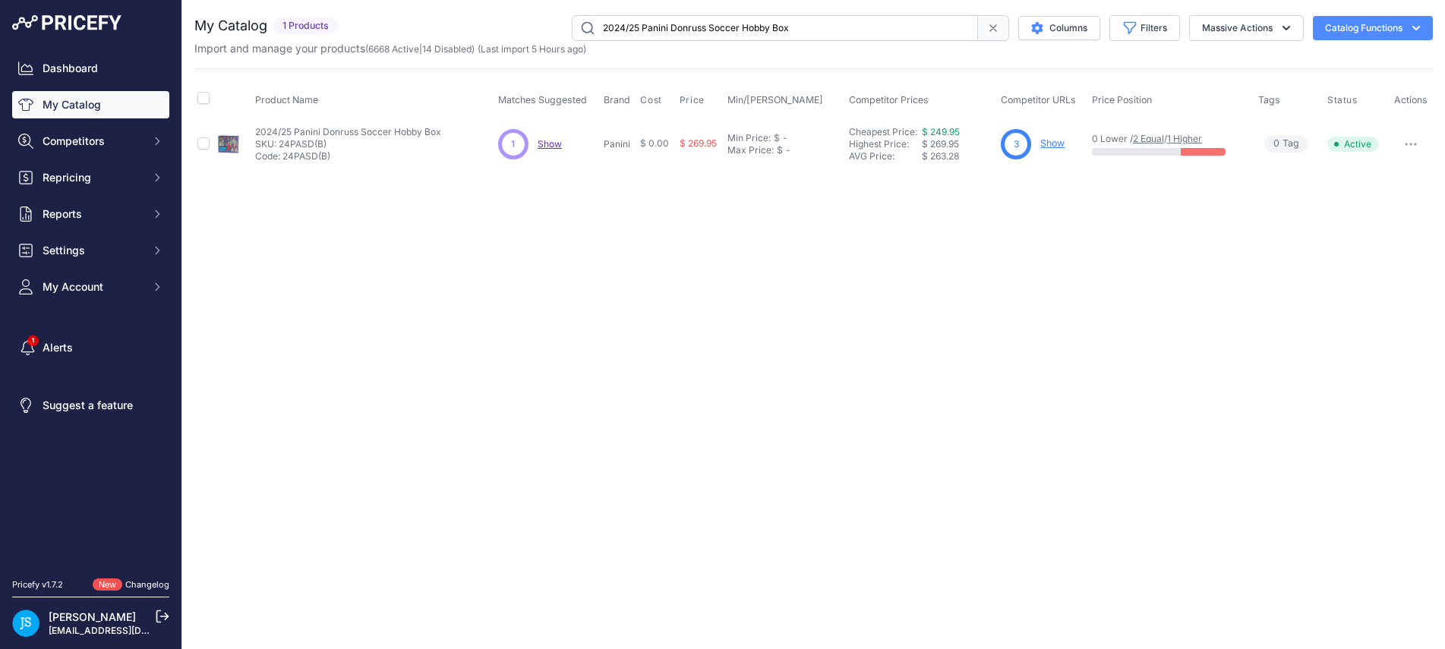 The width and height of the screenshot is (1445, 649). I want to click on div: Pricefy v1.7.2, so click(37, 585).